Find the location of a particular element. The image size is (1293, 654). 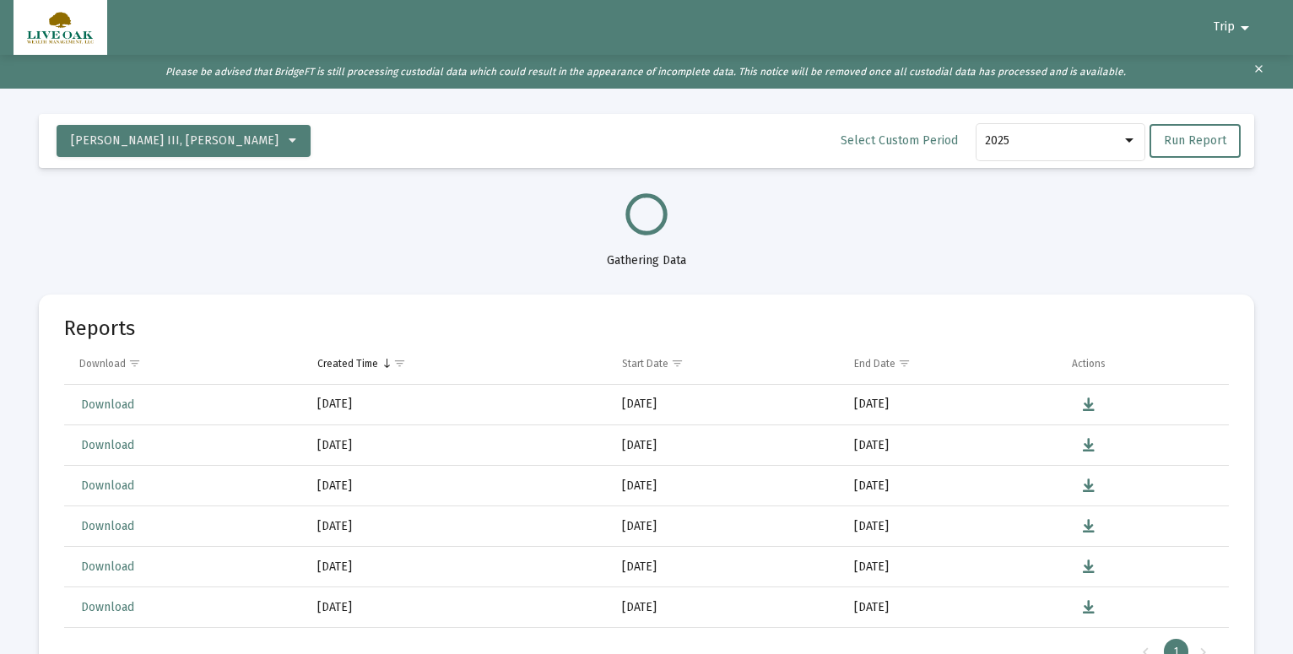

span: Show filter options for column 'Created Time' is located at coordinates (399, 363).